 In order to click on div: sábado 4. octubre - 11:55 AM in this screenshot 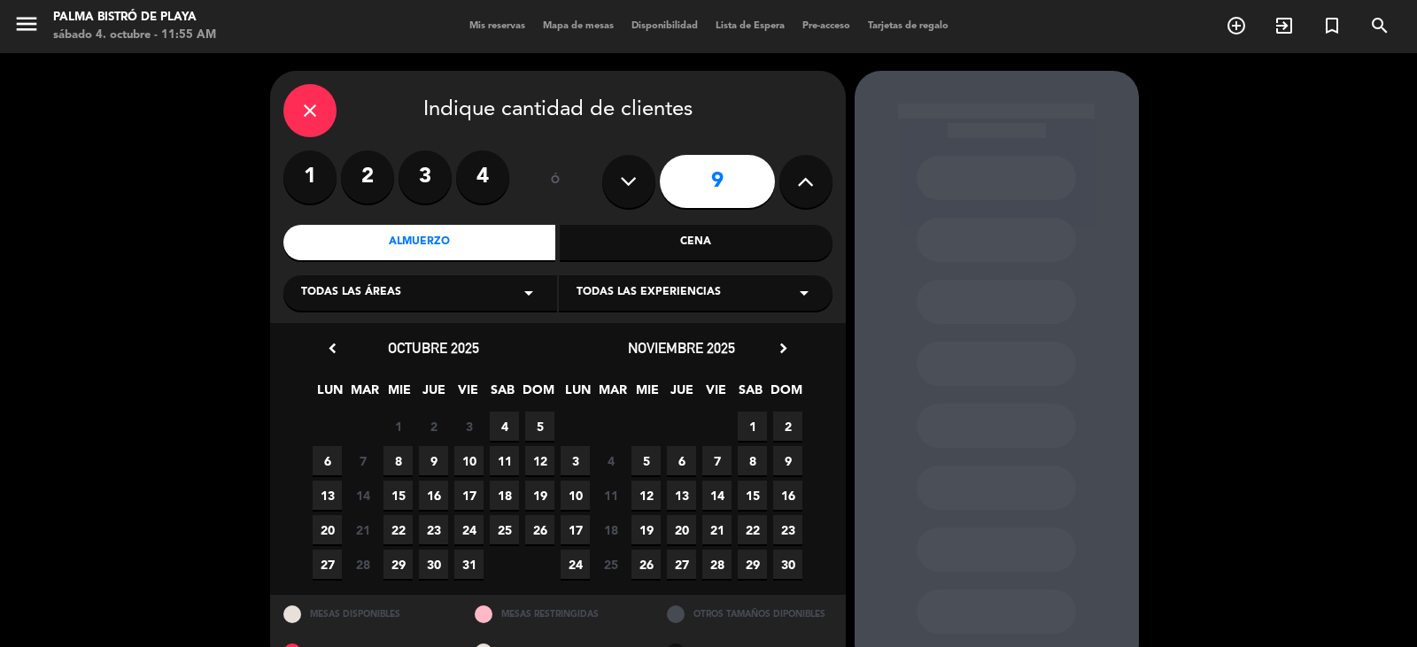, I will do `click(135, 35)`.